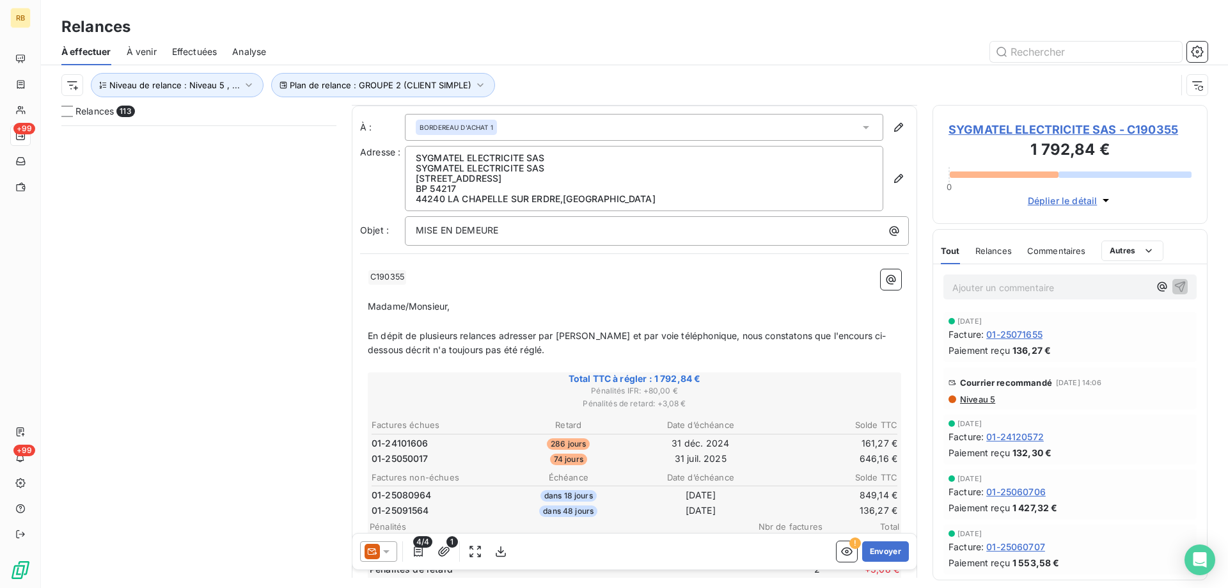 This screenshot has height=588, width=1228. Describe the element at coordinates (1200, 560) in the screenshot. I see `div: Open Intercom Messenger` at that location.